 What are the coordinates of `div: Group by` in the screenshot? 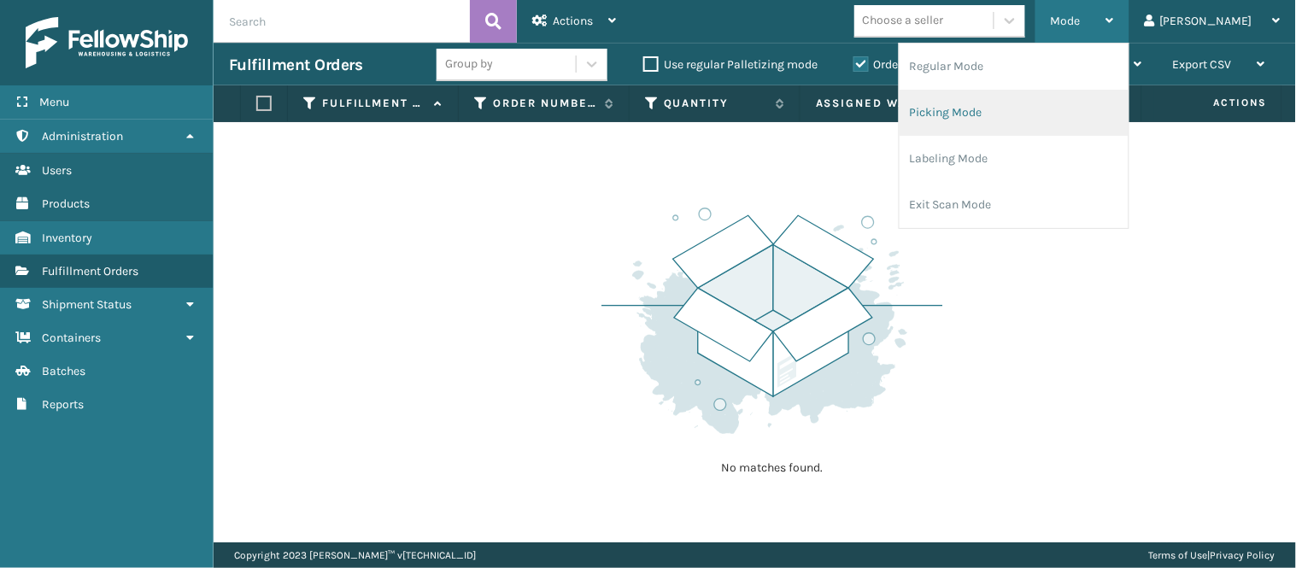 It's located at (469, 64).